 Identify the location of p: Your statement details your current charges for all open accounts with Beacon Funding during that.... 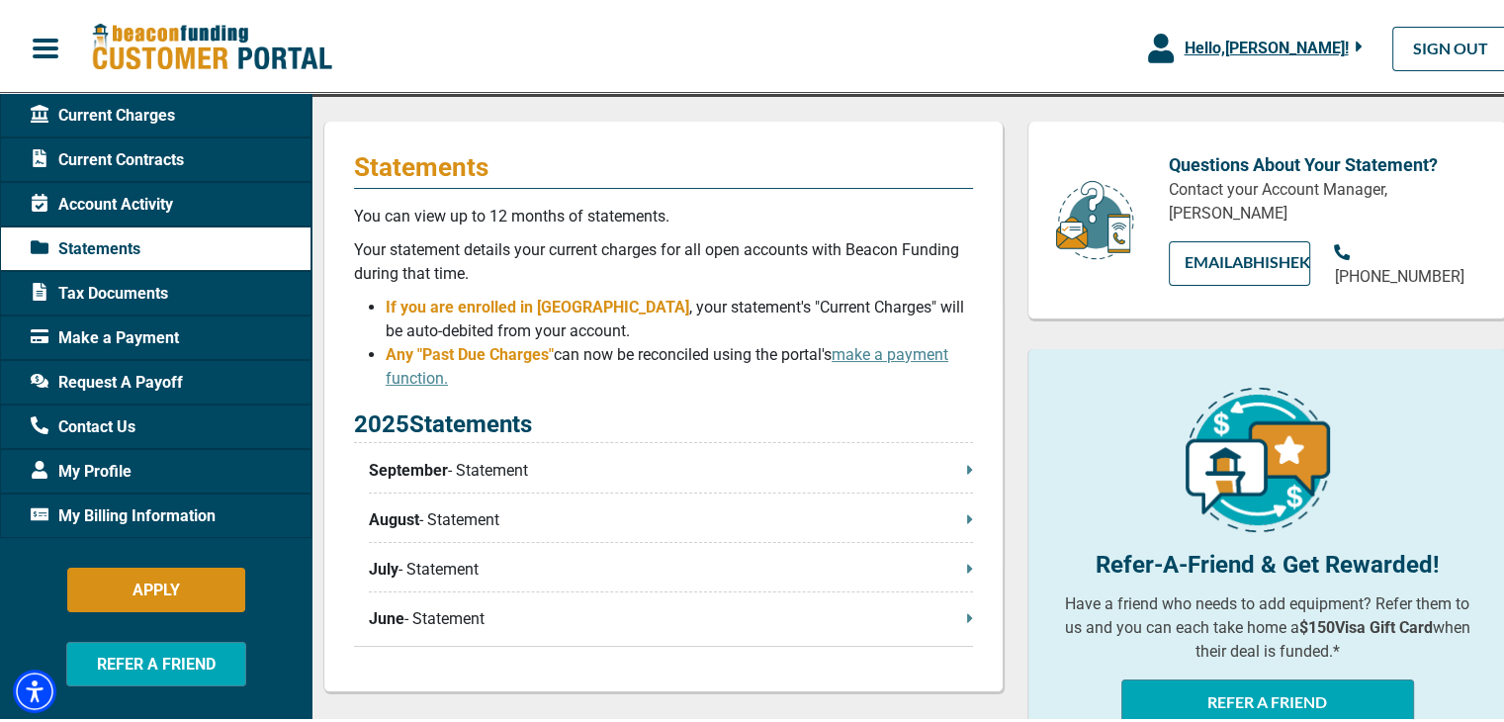
(663, 258).